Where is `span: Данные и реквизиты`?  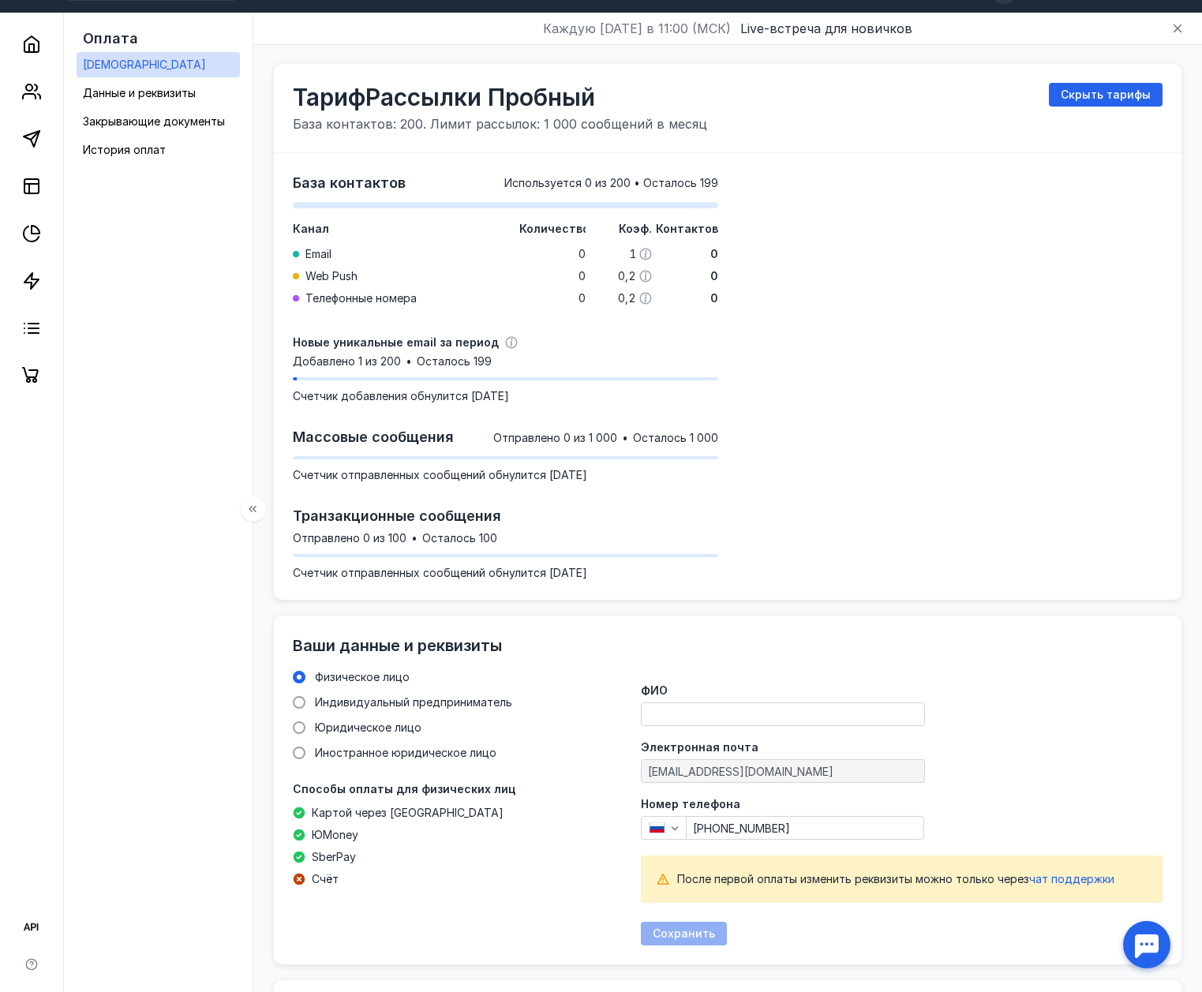
span: Данные и реквизиты is located at coordinates (139, 92).